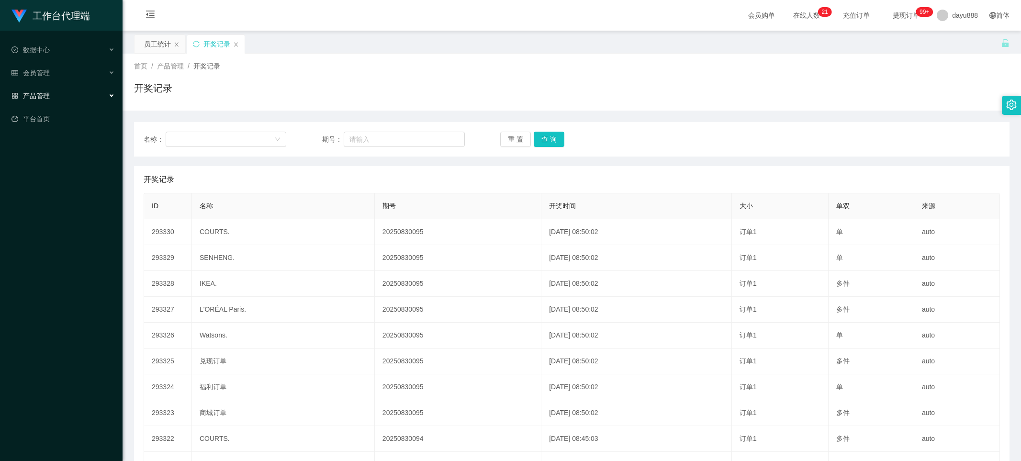 The height and width of the screenshot is (461, 1021). Describe the element at coordinates (283, 387) in the screenshot. I see `td: 福利订单` at that location.